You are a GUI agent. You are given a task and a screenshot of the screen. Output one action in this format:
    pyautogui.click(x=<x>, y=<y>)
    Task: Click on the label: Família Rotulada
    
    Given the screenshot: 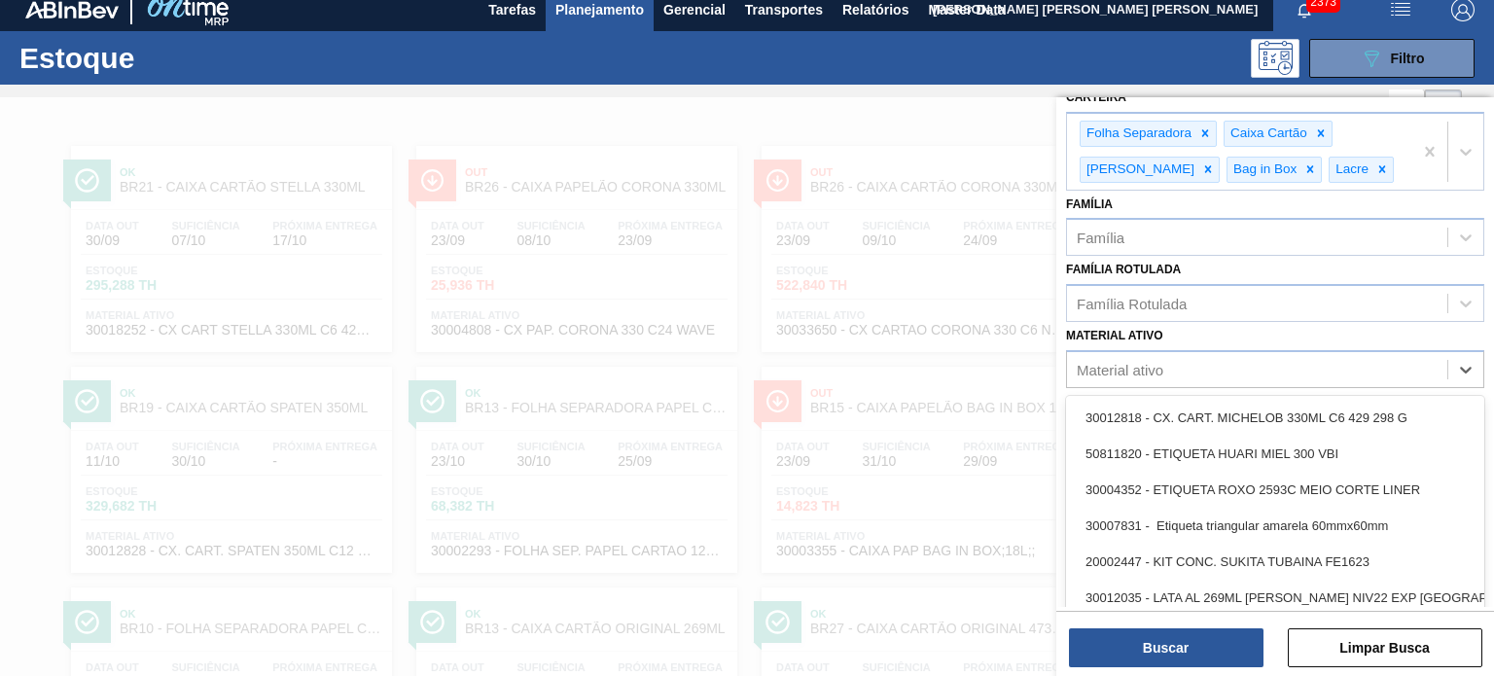 What is the action you would take?
    pyautogui.click(x=1124, y=269)
    